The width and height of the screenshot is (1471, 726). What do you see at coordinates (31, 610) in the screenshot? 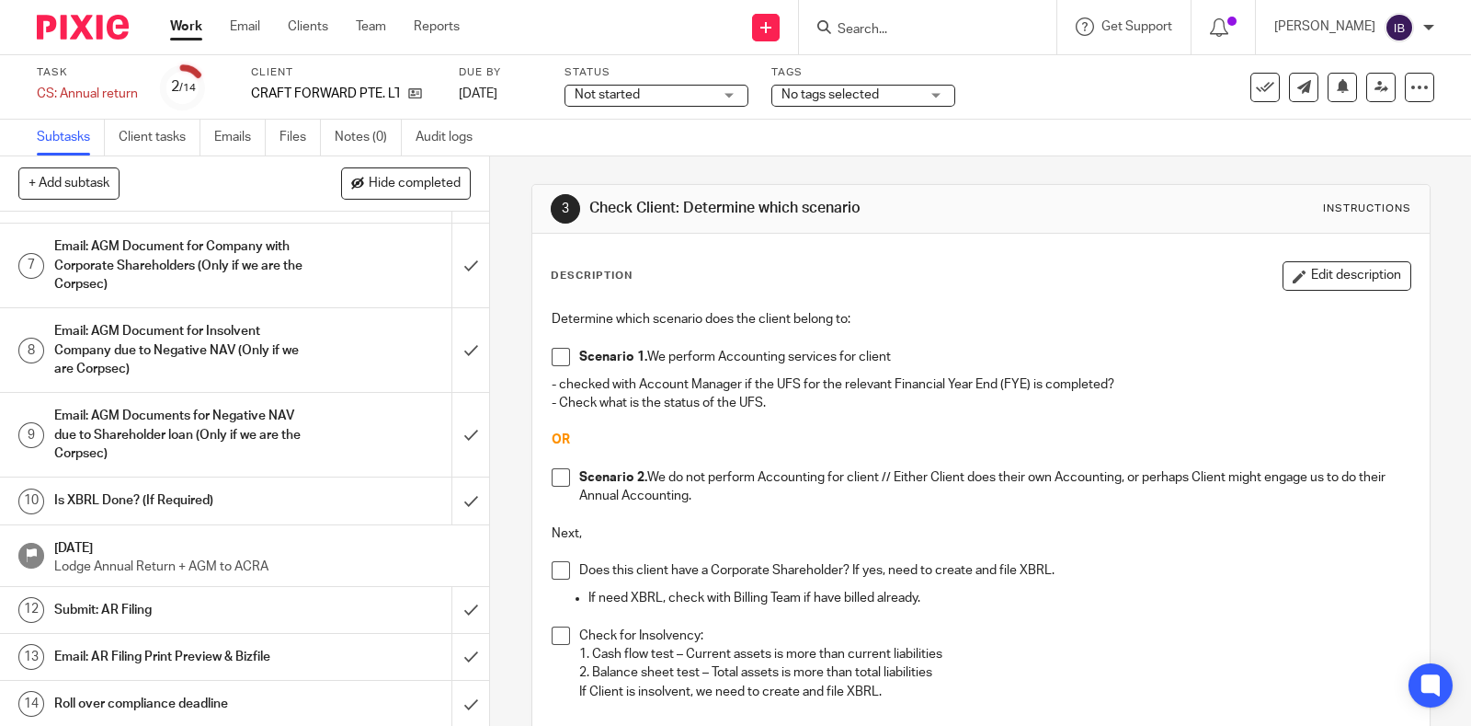
I see `div: 12` at bounding box center [31, 610].